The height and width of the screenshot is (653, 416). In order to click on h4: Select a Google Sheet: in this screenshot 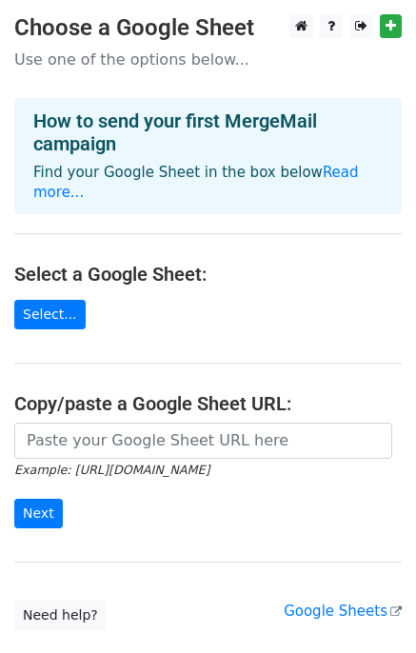, I will do `click(207, 274)`.